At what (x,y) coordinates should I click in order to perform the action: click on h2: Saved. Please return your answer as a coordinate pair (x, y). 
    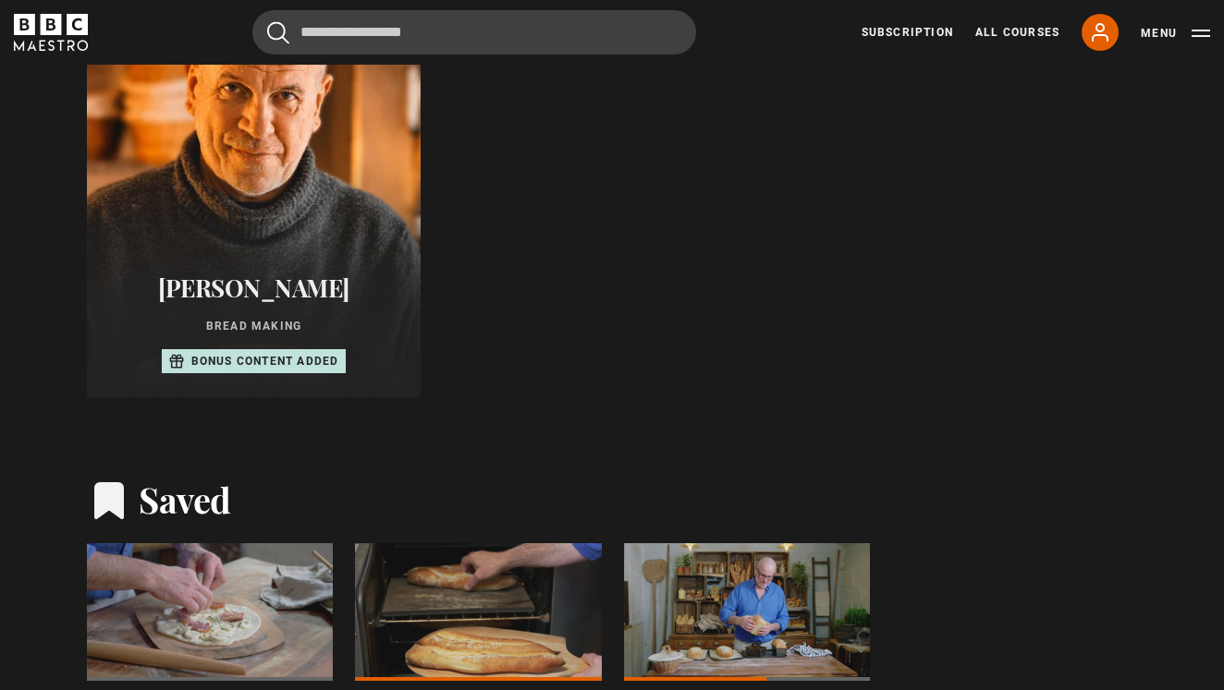
    Looking at the image, I should click on (185, 500).